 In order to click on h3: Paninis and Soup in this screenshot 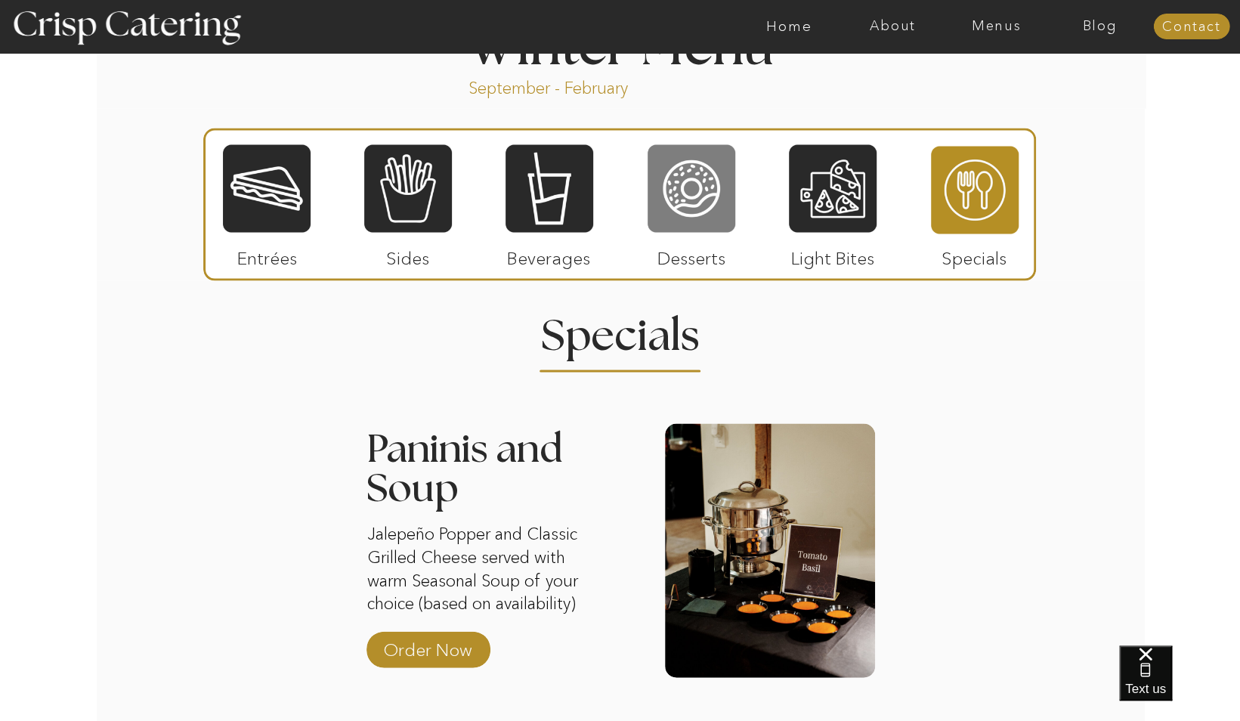, I will do `click(485, 489)`.